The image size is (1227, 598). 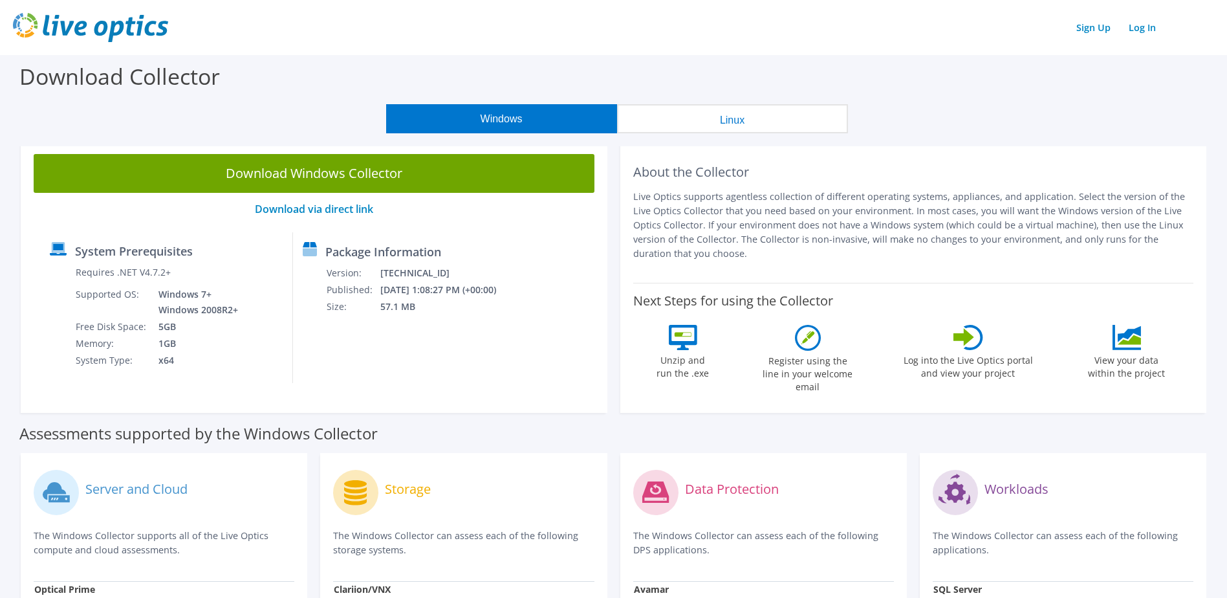 What do you see at coordinates (112, 344) in the screenshot?
I see `td: Memory:` at bounding box center [112, 344].